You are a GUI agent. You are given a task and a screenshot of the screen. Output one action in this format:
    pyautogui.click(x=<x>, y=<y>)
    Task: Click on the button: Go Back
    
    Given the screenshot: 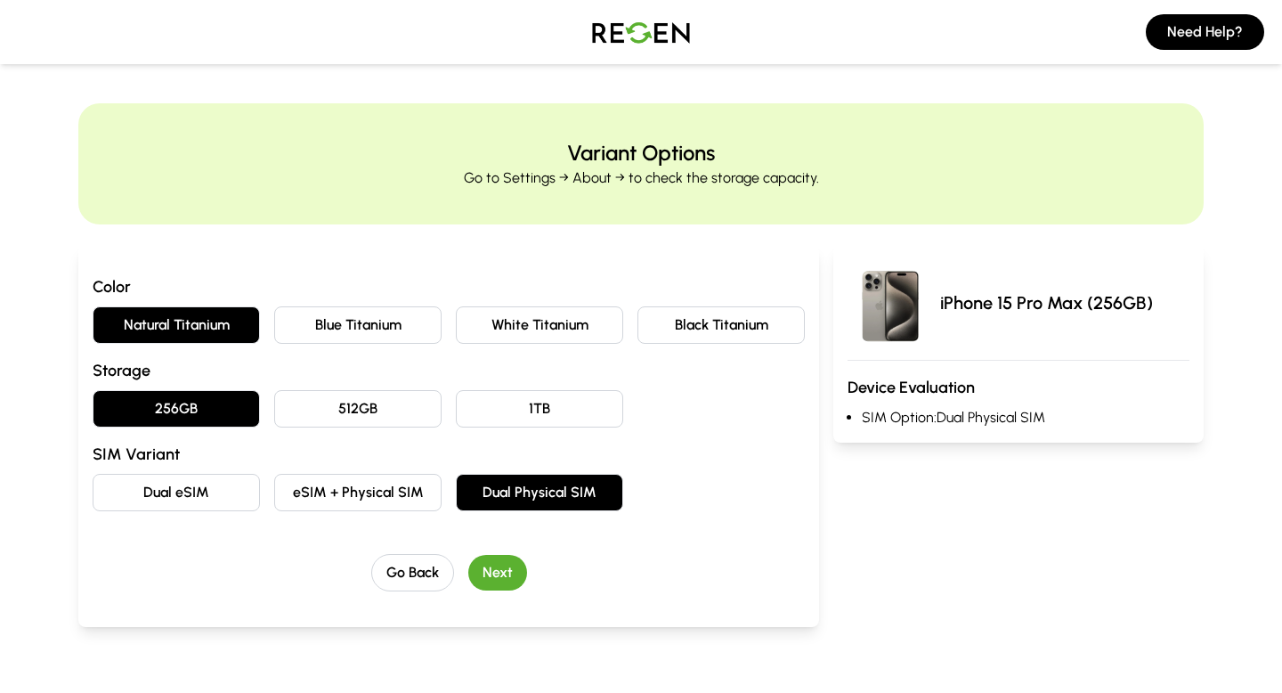 What is the action you would take?
    pyautogui.click(x=412, y=573)
    